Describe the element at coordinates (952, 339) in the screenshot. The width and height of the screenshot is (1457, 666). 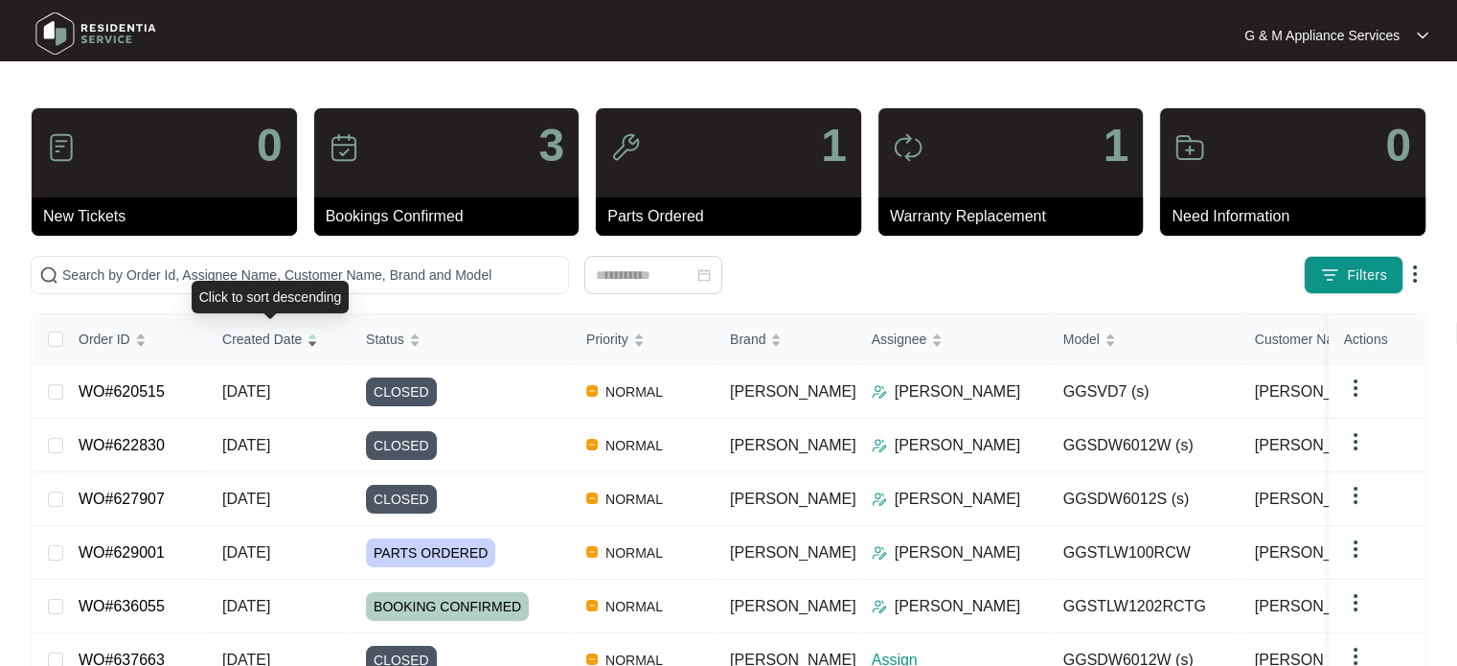
I see `th: Assignee` at that location.